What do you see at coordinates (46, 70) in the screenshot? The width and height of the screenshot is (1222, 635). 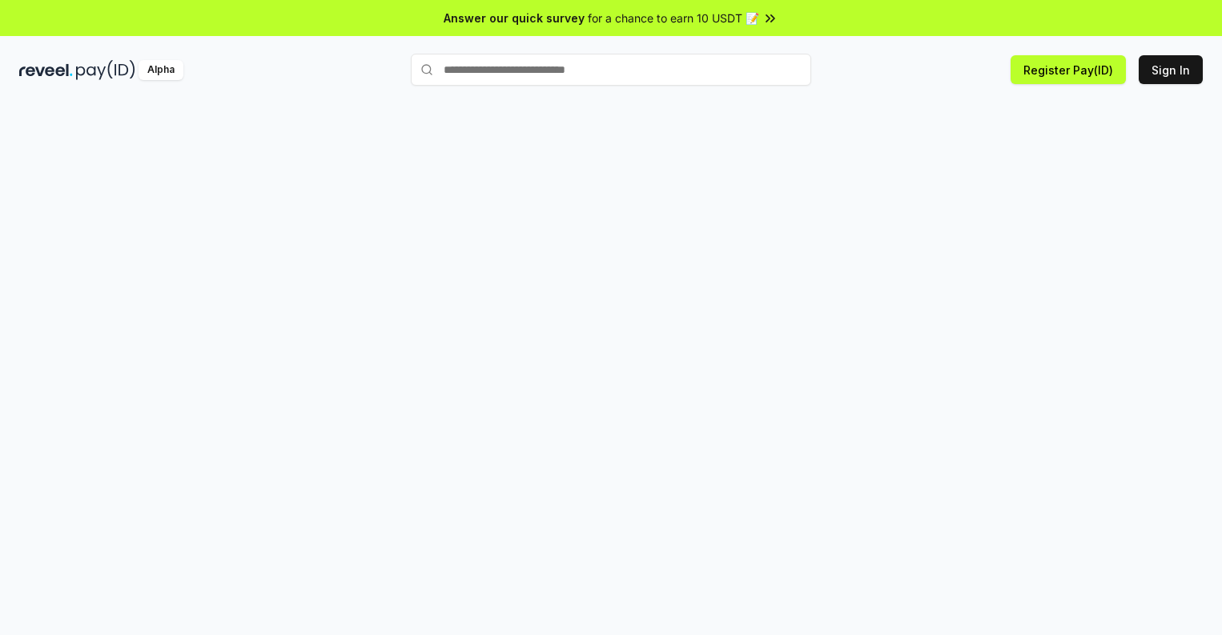 I see `img: reveel_dark` at bounding box center [46, 70].